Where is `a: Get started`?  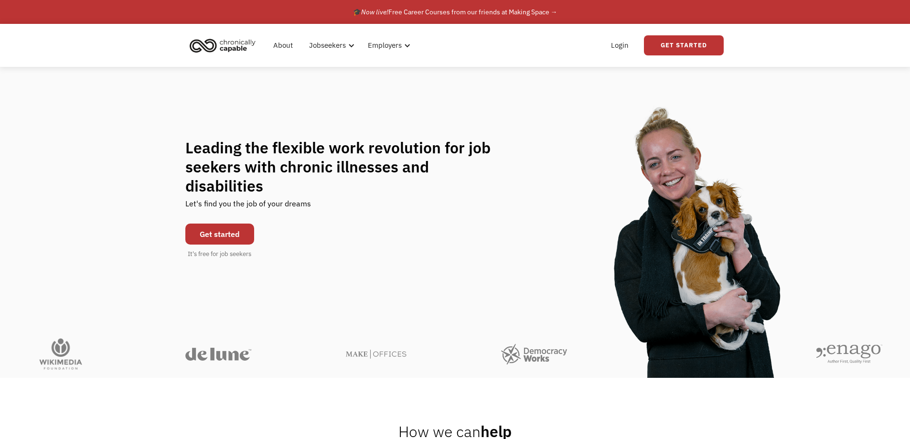
a: Get started is located at coordinates (220, 234).